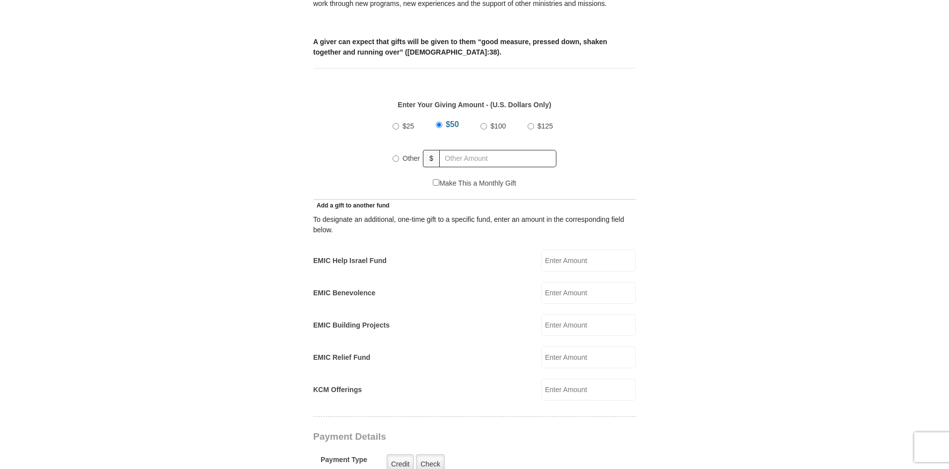 This screenshot has width=949, height=469. Describe the element at coordinates (452, 124) in the screenshot. I see `span: $50` at that location.